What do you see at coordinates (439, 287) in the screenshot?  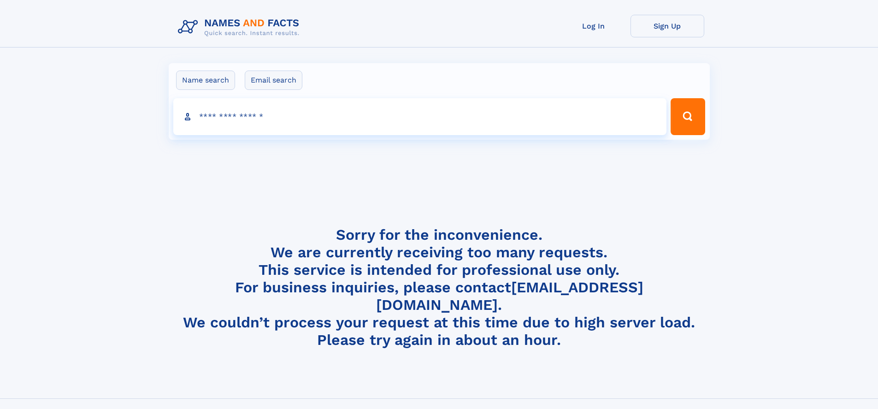 I see `h4: Sorry for the inconvenience. We are currently receiving too many requests. This service is intend...` at bounding box center [439, 287].